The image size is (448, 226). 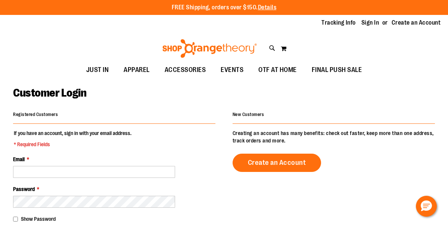 What do you see at coordinates (277, 70) in the screenshot?
I see `a: OTF AT HOME` at bounding box center [277, 70].